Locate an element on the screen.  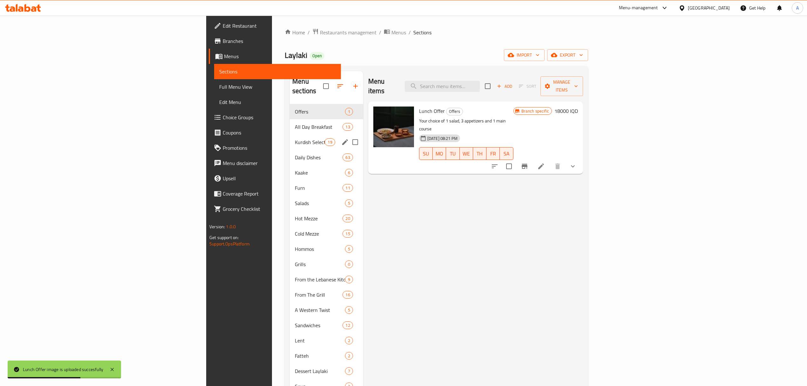
span: TH is located at coordinates (480, 153).